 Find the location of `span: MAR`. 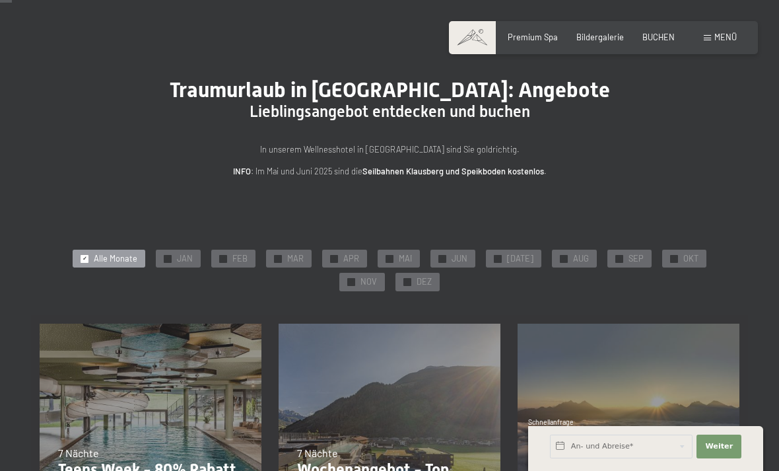

span: MAR is located at coordinates (295, 259).